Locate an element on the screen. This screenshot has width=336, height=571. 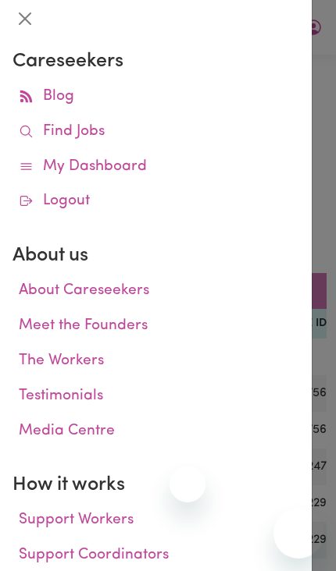
h2: About us is located at coordinates (155, 256).